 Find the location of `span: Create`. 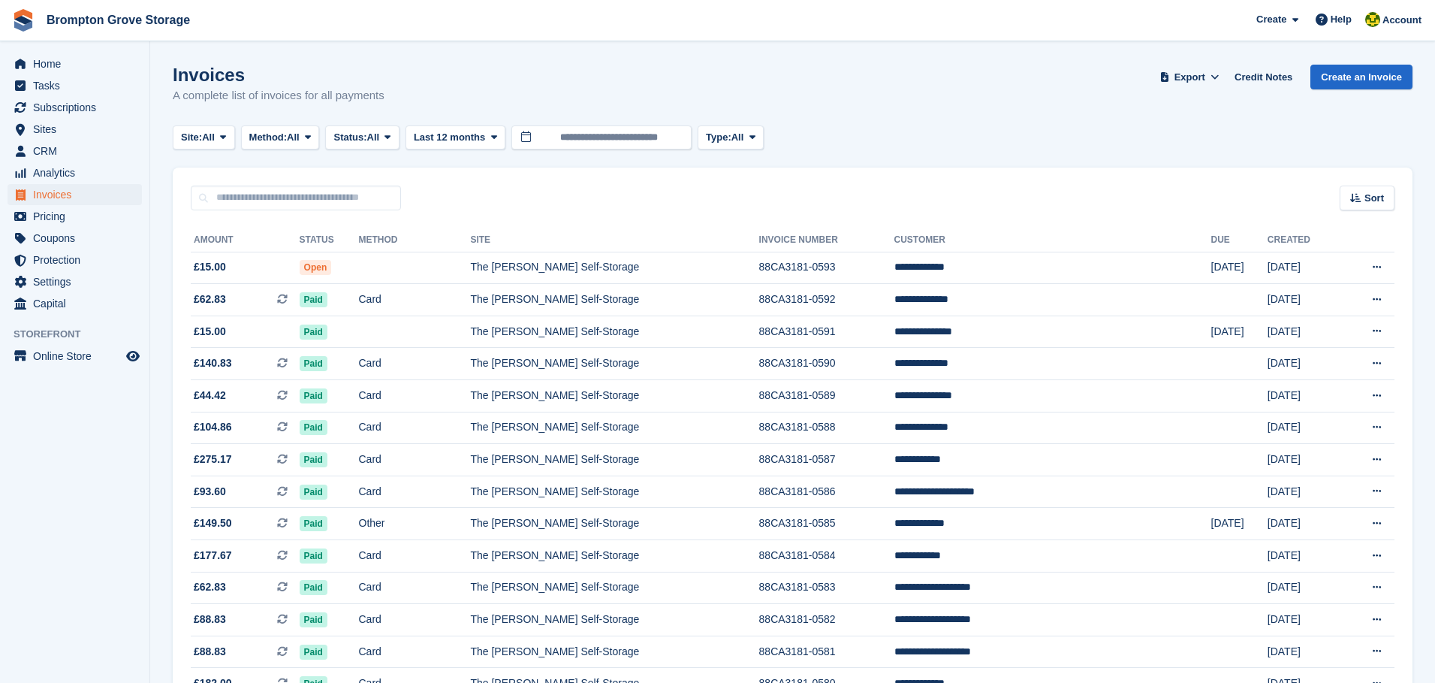

span: Create is located at coordinates (1272, 20).